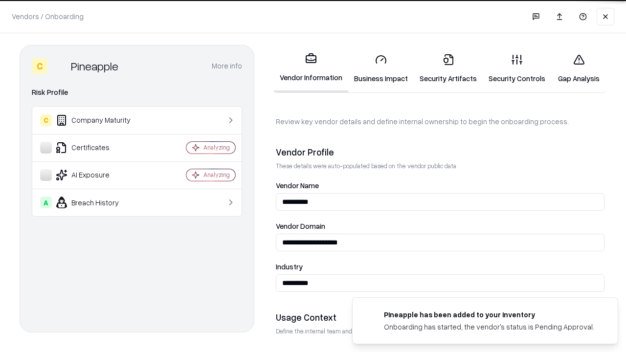 Image resolution: width=626 pixels, height=352 pixels. Describe the element at coordinates (448, 68) in the screenshot. I see `a: Security Artifacts` at that location.